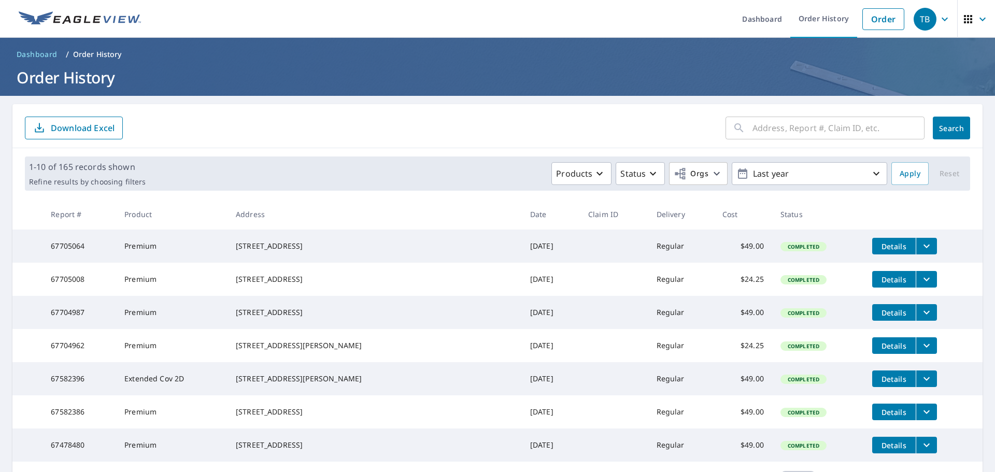 Image resolution: width=995 pixels, height=472 pixels. Describe the element at coordinates (925, 19) in the screenshot. I see `div: TB` at that location.